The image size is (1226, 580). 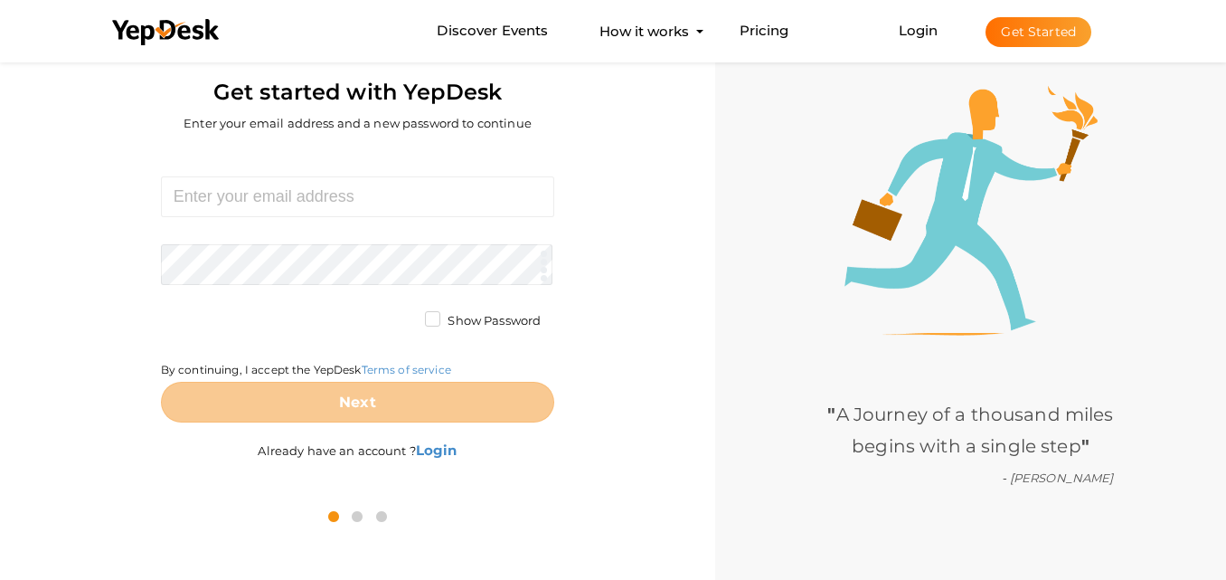 I want to click on input: Enter your email address, so click(x=358, y=196).